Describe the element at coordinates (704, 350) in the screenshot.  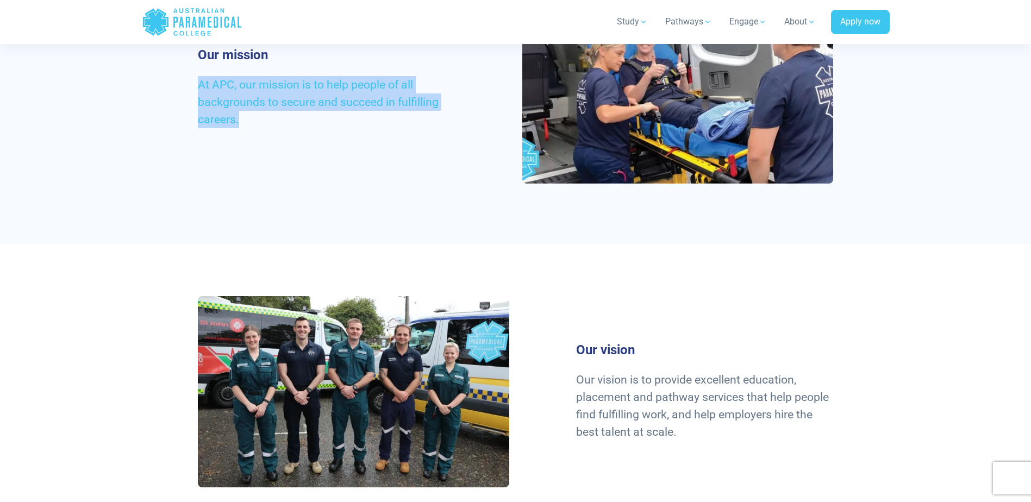
I see `h3: Our vision` at that location.